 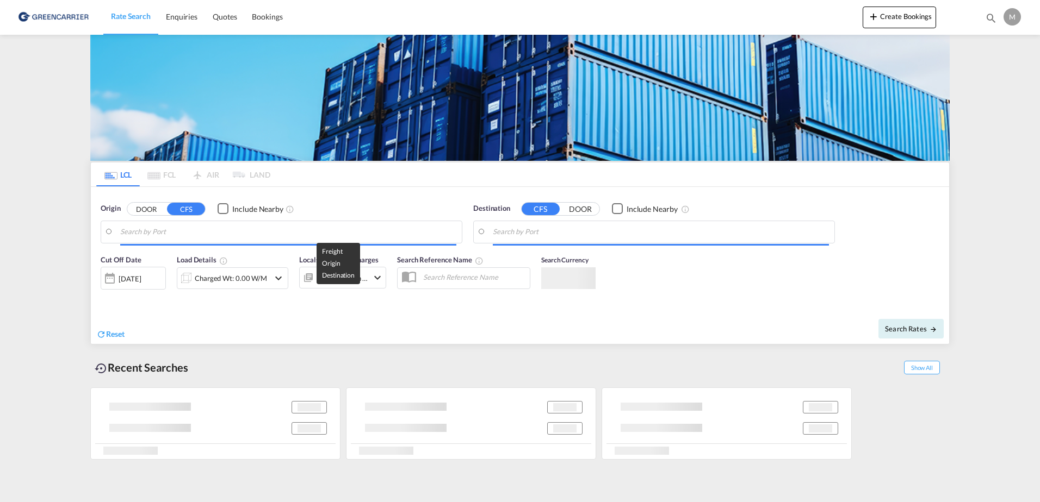 What do you see at coordinates (104, 296) in the screenshot?
I see `md-datepicker: Select` at bounding box center [104, 296].